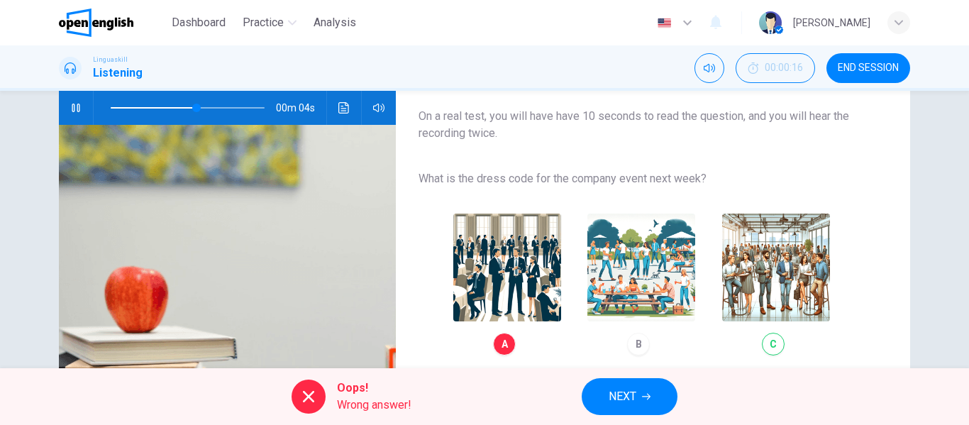  I want to click on a: OpenEnglish logo, so click(112, 23).